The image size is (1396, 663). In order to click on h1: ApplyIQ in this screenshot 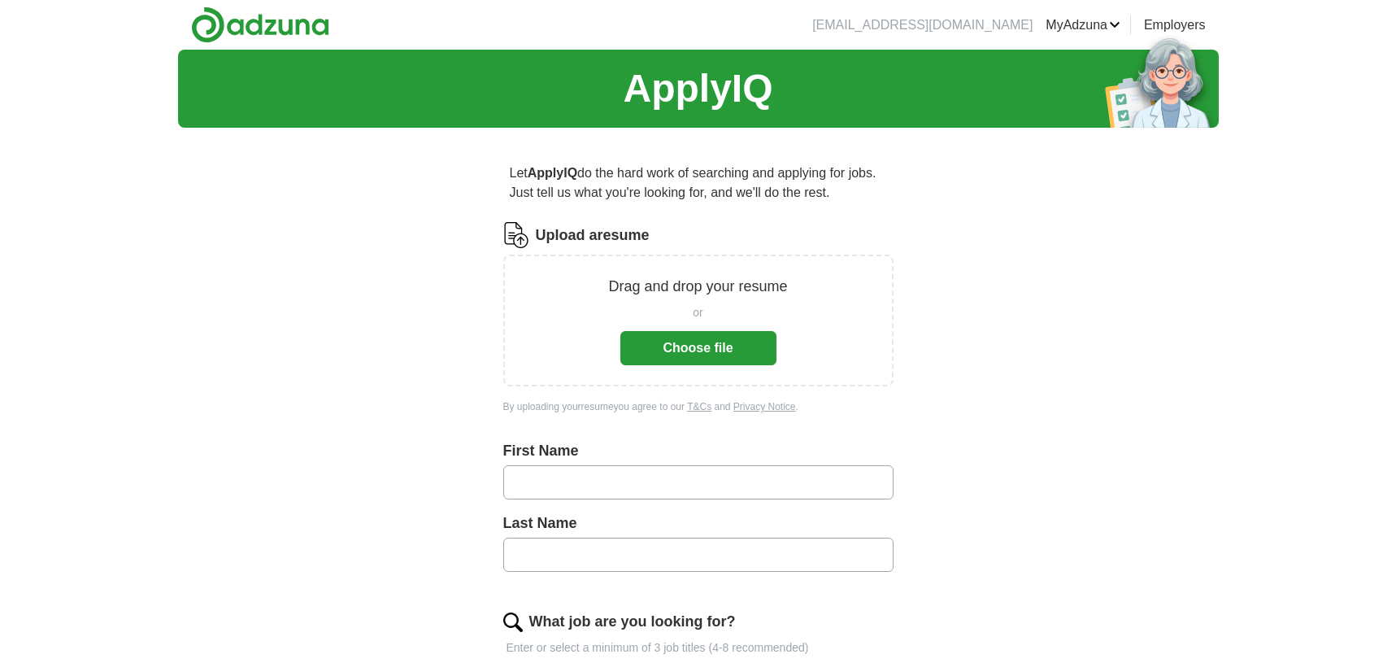, I will do `click(698, 89)`.